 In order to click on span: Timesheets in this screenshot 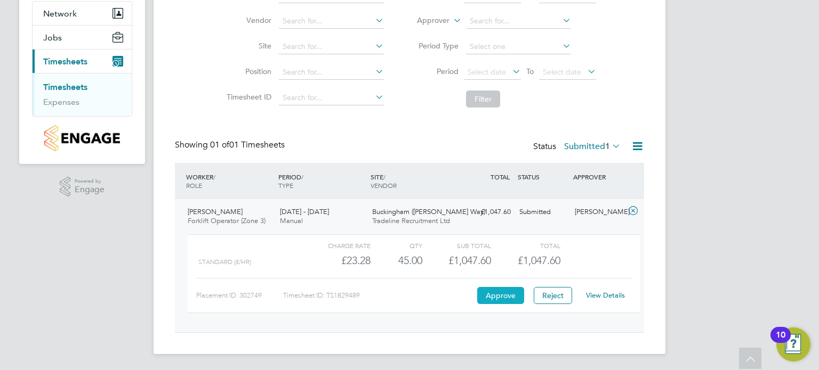, I will do `click(65, 61)`.